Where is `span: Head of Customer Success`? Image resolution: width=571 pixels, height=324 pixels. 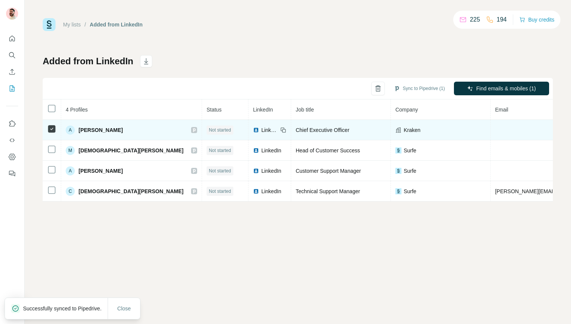
span: Head of Customer Success is located at coordinates (328, 150).